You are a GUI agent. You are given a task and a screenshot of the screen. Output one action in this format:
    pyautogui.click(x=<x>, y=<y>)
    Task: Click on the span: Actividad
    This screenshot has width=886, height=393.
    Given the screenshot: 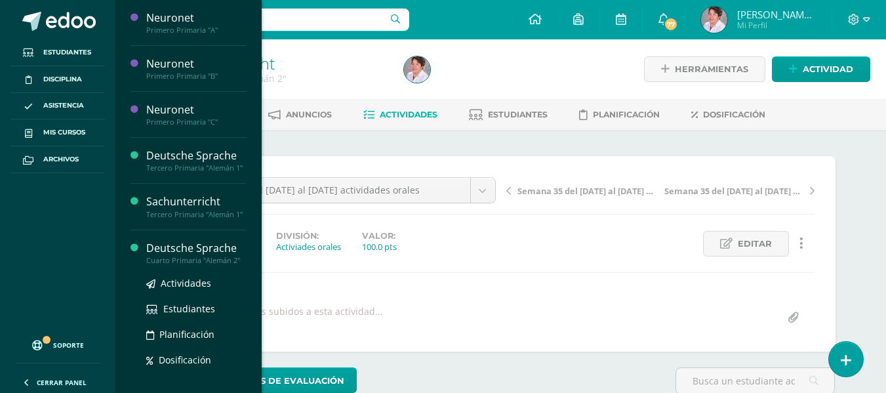 What is the action you would take?
    pyautogui.click(x=827, y=69)
    